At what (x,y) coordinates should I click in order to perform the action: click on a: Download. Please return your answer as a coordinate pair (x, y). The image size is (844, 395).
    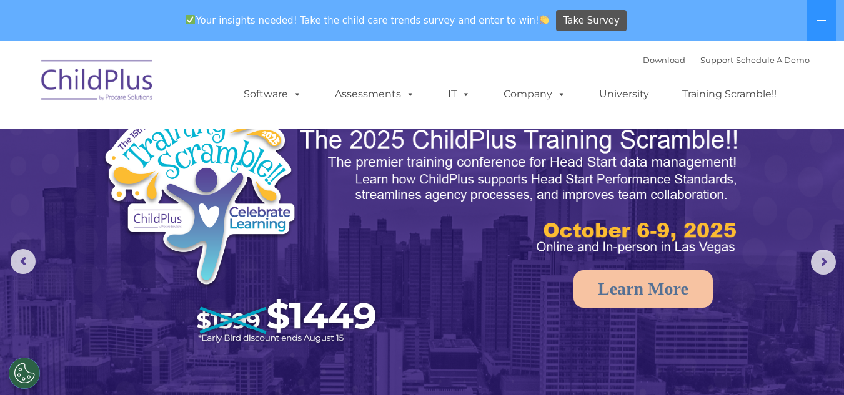
    Looking at the image, I should click on (664, 60).